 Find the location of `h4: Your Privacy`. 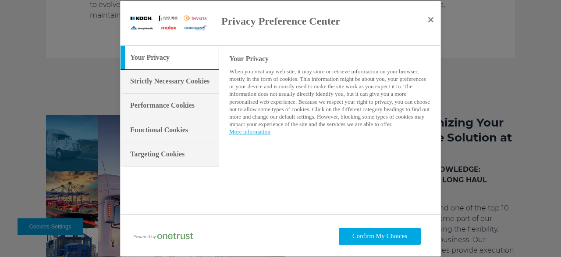

h4: Your Privacy is located at coordinates (249, 59).